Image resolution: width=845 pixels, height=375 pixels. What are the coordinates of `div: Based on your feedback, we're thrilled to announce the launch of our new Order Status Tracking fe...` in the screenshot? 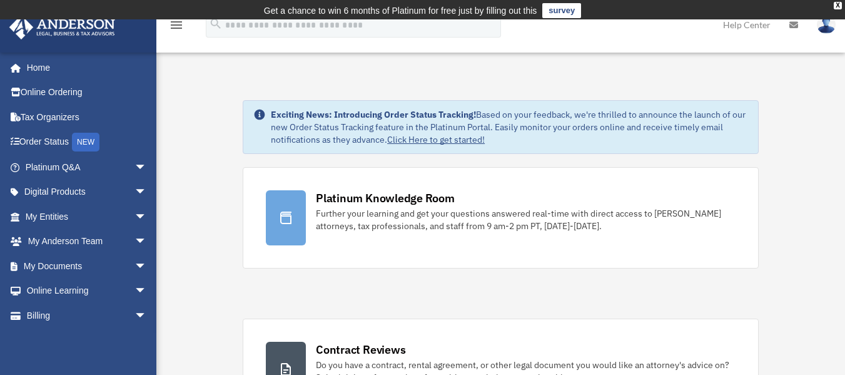 It's located at (509, 127).